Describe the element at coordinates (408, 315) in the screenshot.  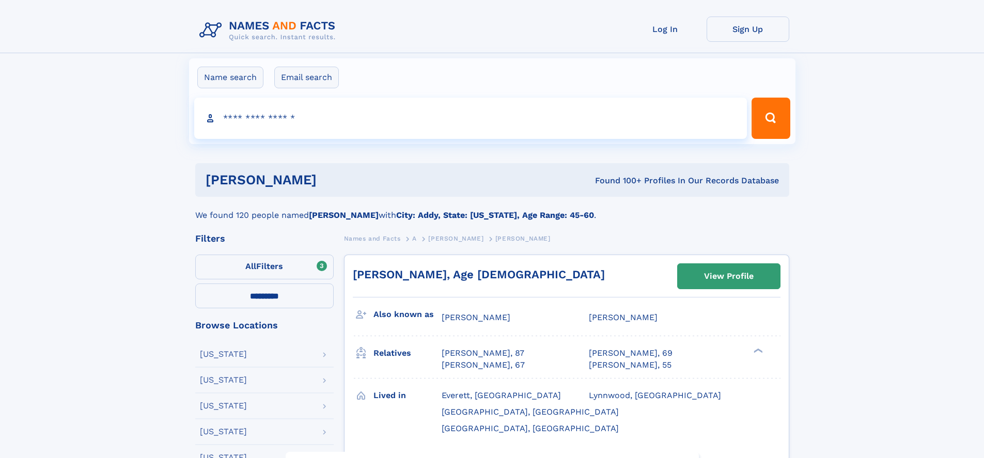
I see `h3: Also known as` at that location.